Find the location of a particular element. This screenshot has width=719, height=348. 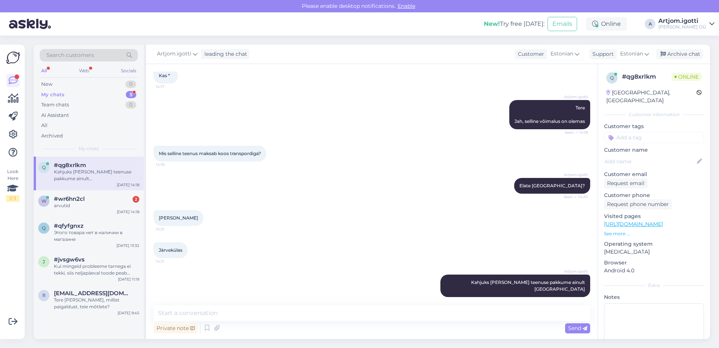

span: My chats is located at coordinates (89, 149).